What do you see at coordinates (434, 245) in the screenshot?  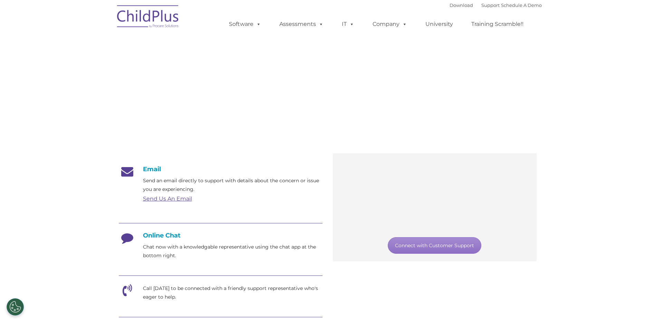 I see `a: Connect with Customer Support` at bounding box center [434, 245].